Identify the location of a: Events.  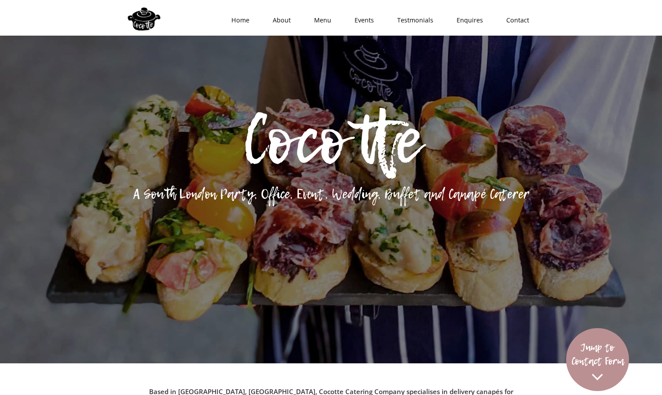
(361, 20).